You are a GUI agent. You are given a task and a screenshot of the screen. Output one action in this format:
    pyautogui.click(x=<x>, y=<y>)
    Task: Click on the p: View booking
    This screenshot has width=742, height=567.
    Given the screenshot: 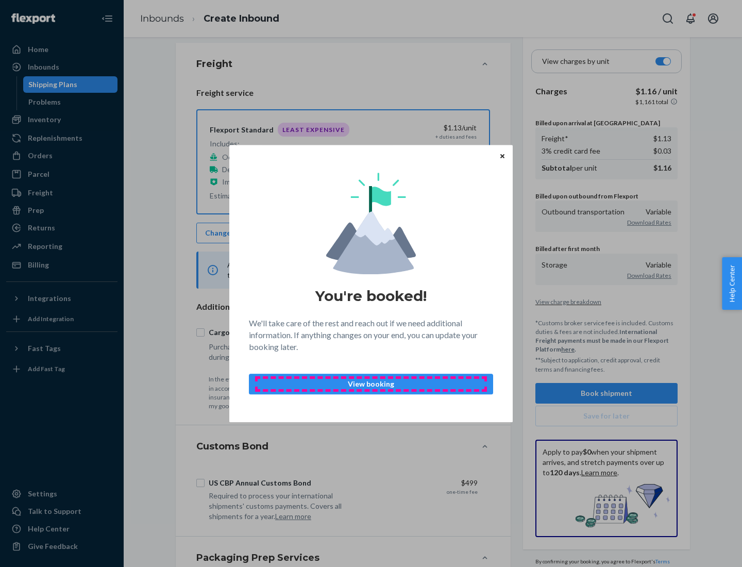 What is the action you would take?
    pyautogui.click(x=371, y=384)
    